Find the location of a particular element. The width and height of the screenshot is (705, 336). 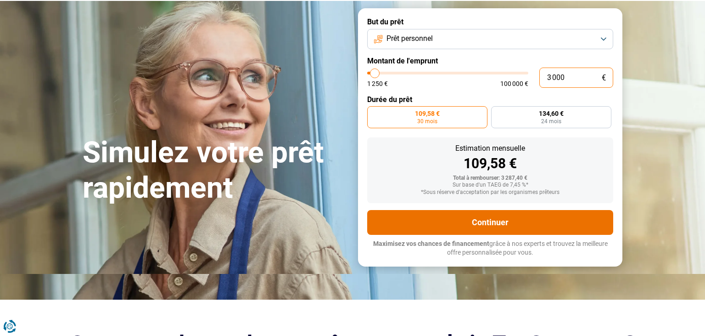

div: Sur base d'un TAEG de 7,45 %* is located at coordinates (490, 185).